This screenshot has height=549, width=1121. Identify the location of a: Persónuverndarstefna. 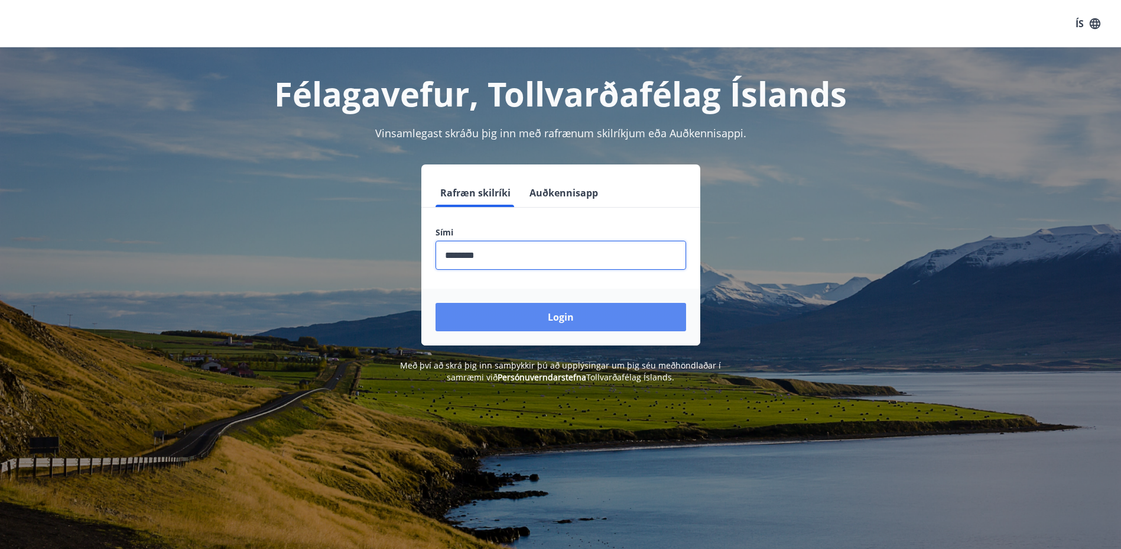
(542, 377).